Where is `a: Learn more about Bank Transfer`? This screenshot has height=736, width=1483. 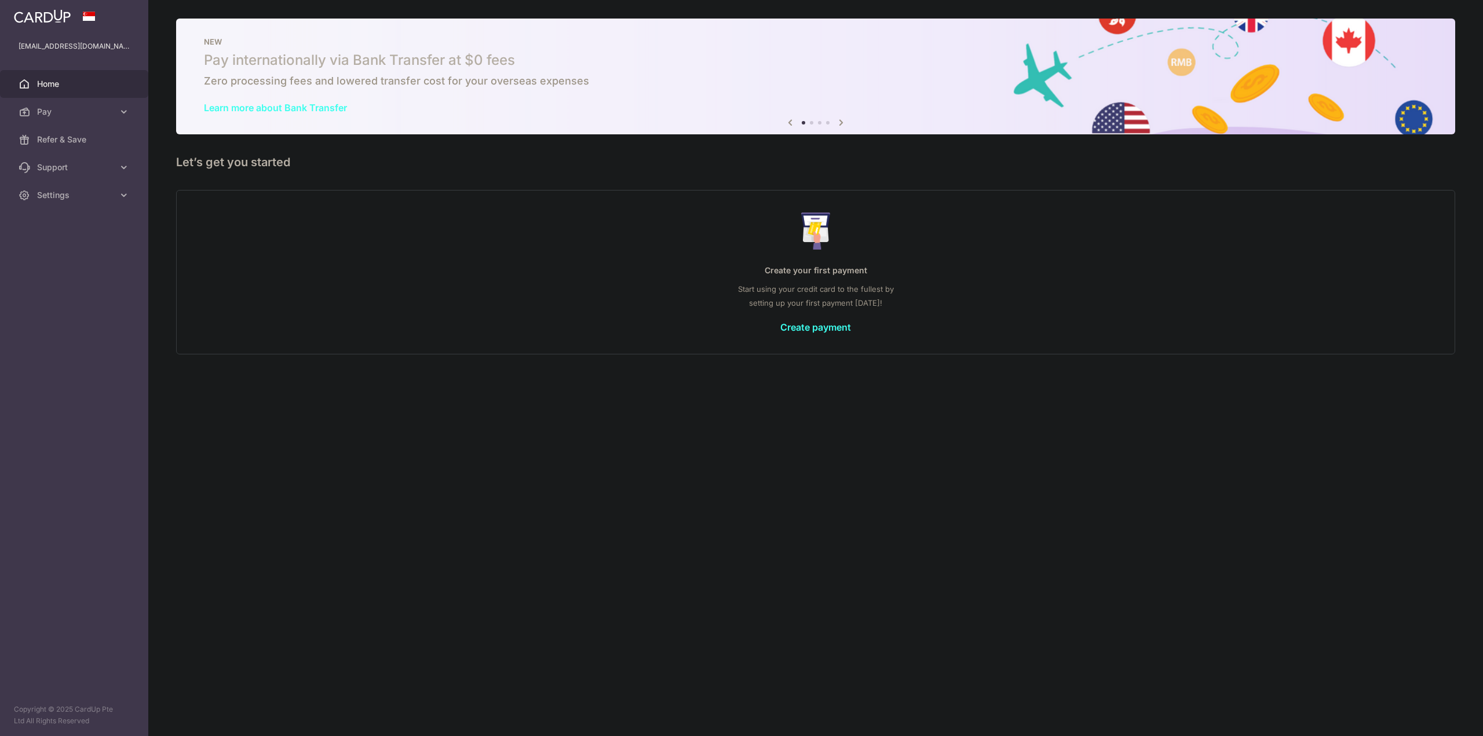
a: Learn more about Bank Transfer is located at coordinates (275, 108).